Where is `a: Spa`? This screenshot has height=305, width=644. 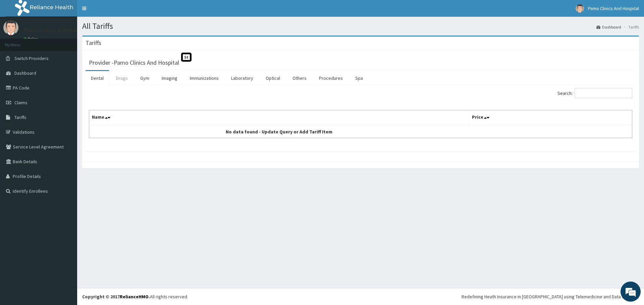 a: Spa is located at coordinates (359, 78).